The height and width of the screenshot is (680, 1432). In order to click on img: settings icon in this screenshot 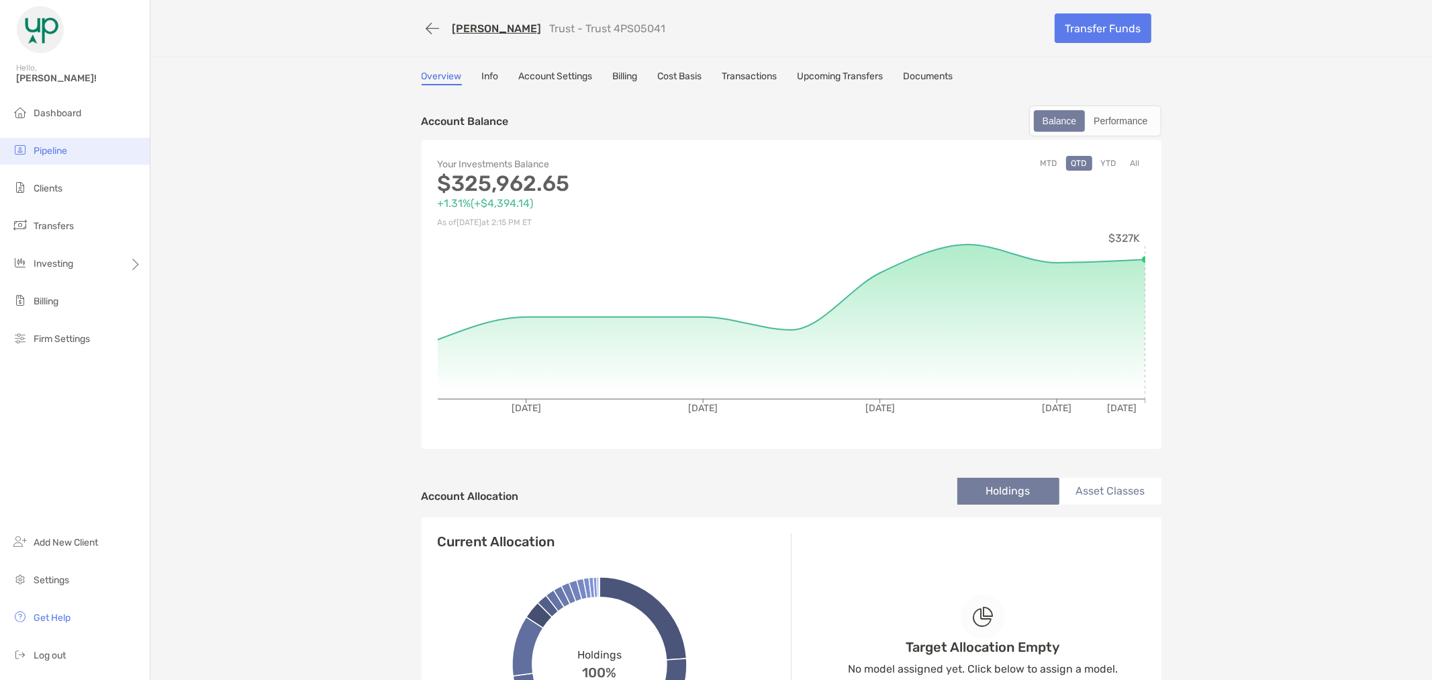, I will do `click(20, 579)`.